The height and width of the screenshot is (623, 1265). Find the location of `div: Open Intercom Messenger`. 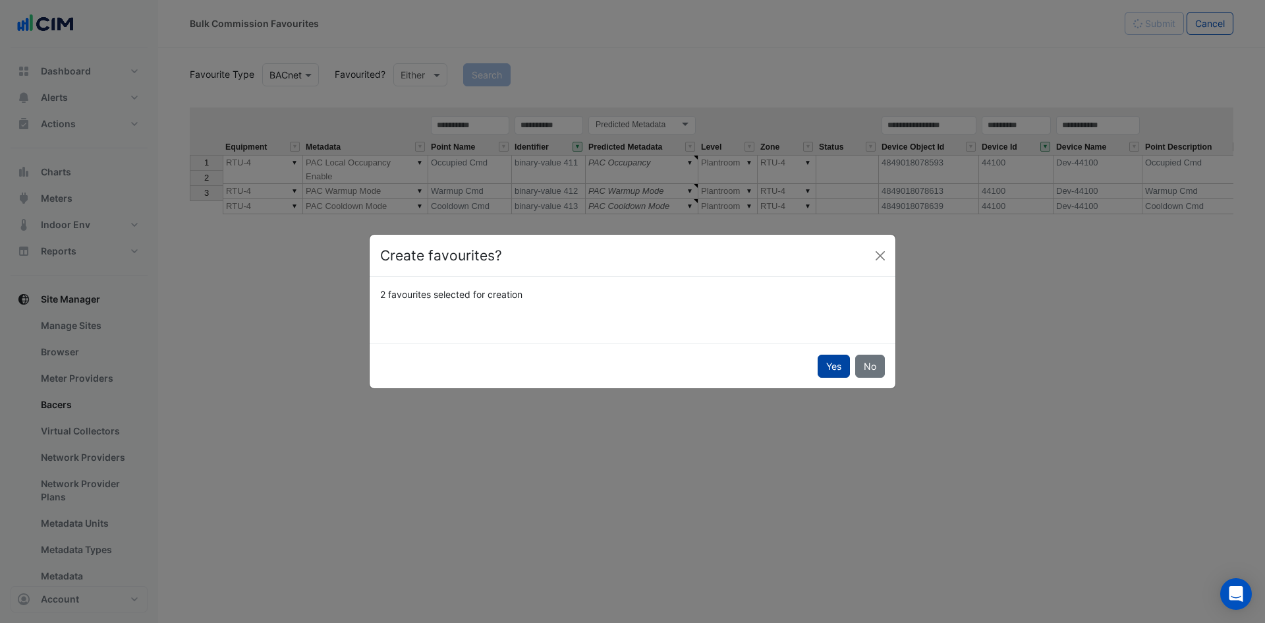

div: Open Intercom Messenger is located at coordinates (1236, 594).